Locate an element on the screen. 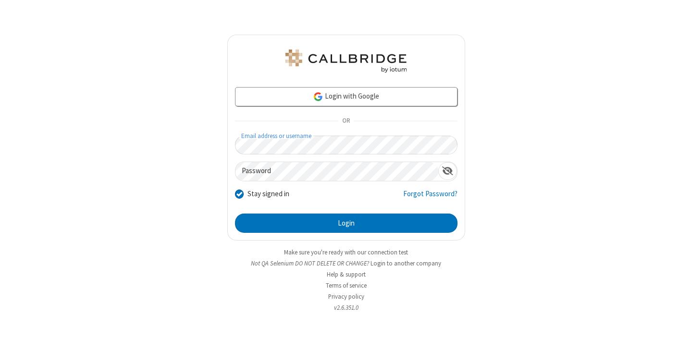  a: Make sure you're ready with our connection test is located at coordinates (346, 252).